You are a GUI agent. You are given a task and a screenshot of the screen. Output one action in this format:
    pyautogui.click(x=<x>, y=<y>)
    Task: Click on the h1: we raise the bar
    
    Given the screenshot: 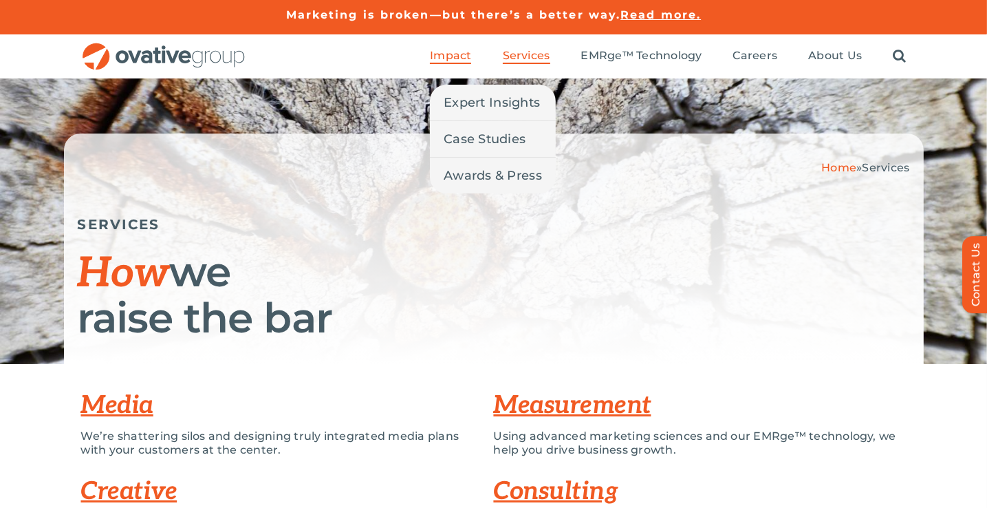 What is the action you would take?
    pyautogui.click(x=494, y=295)
    